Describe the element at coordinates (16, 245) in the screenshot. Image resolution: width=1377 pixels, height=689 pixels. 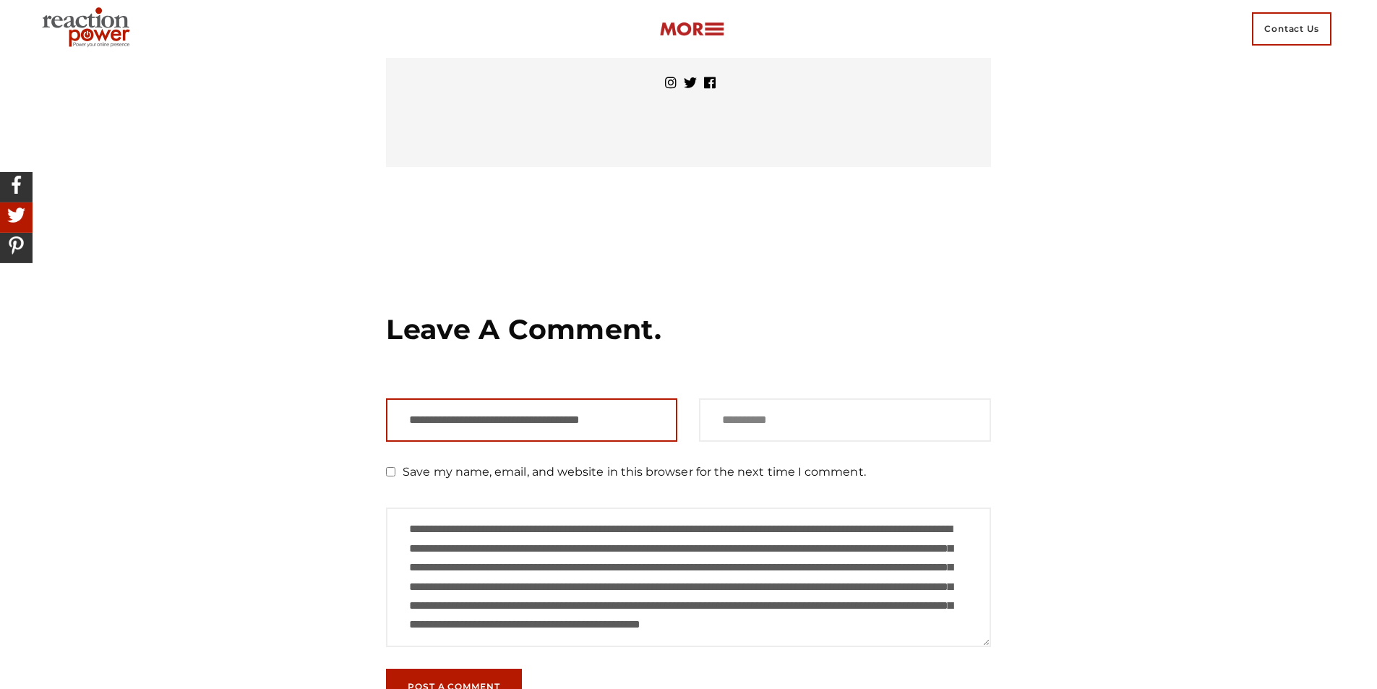
I see `img: Share On Pinterest` at that location.